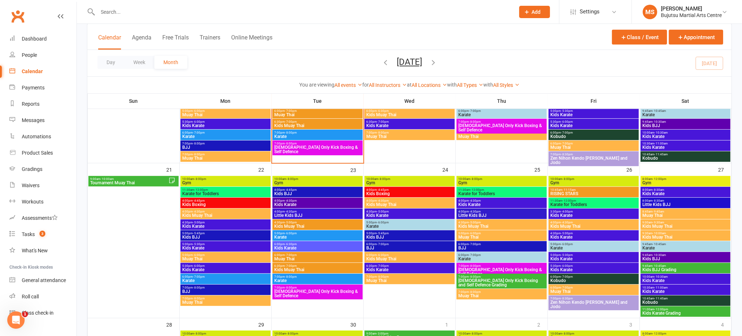 The image size is (742, 336). What do you see at coordinates (567, 154) in the screenshot?
I see `span: - 8:30pm` at bounding box center [567, 154].